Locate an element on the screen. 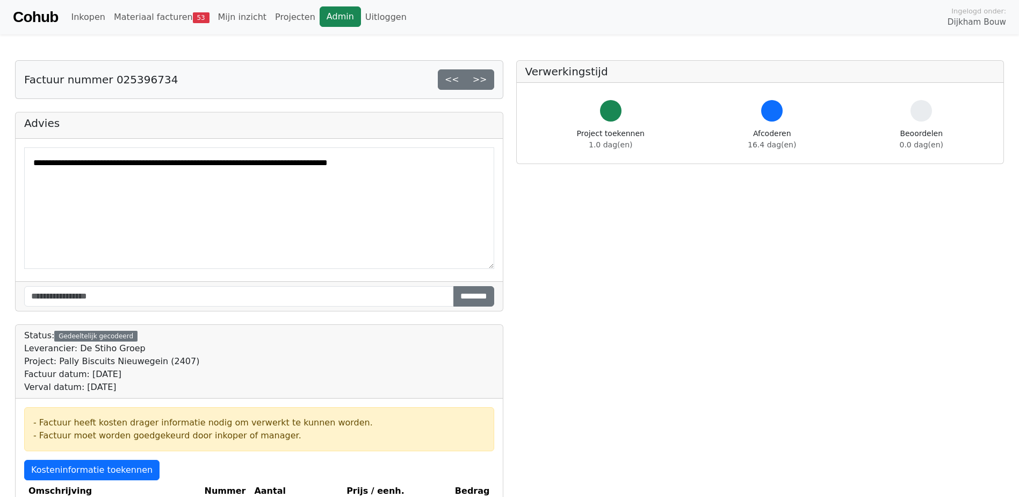 The width and height of the screenshot is (1019, 497). span: 16.4 dag(en) is located at coordinates (772, 145).